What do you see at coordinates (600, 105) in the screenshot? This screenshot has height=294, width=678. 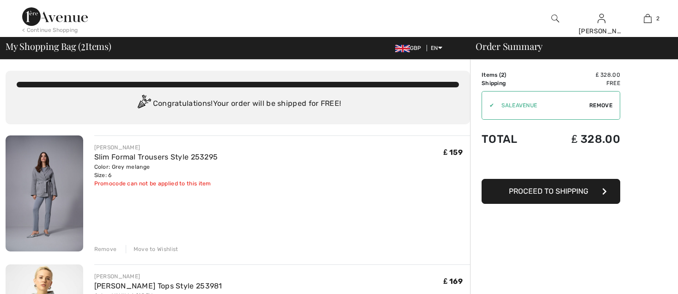 I see `span: Remove` at bounding box center [600, 105].